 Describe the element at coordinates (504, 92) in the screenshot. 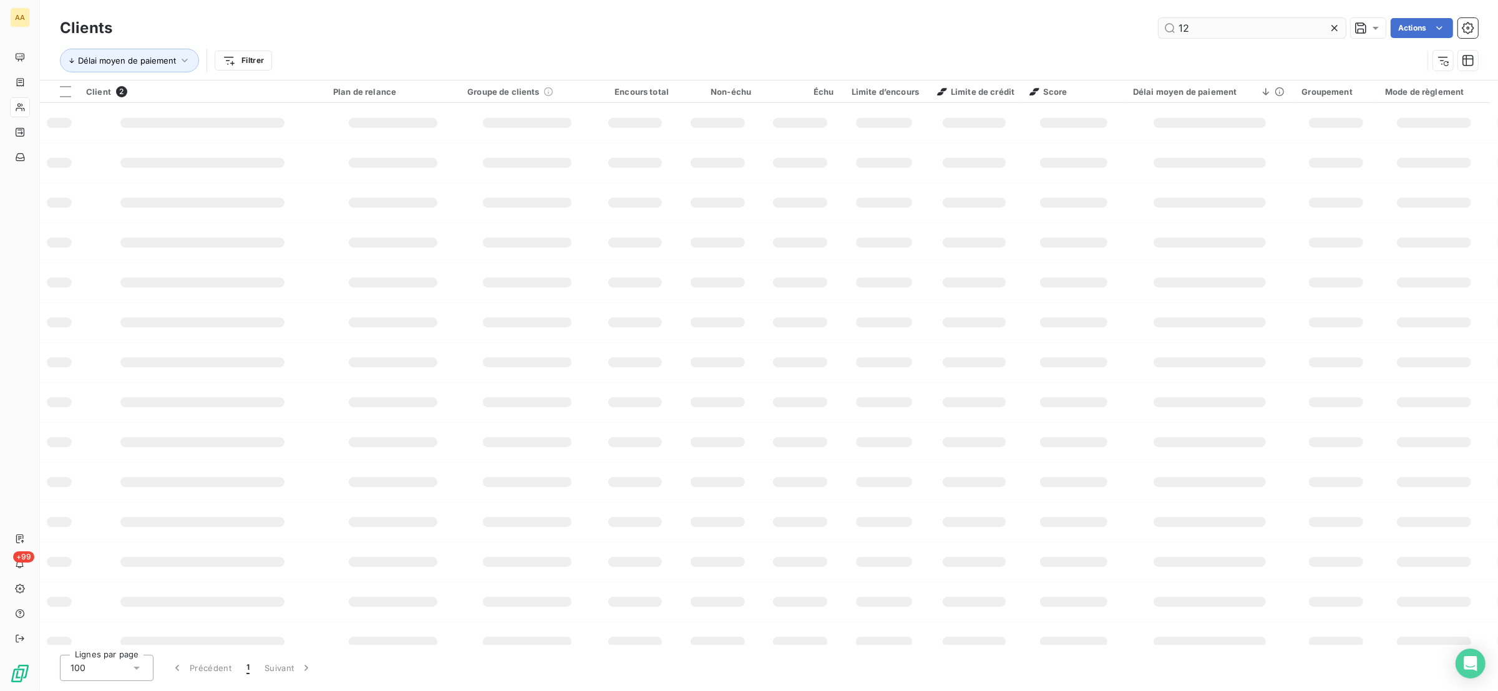

I see `span: Groupe de clients` at that location.